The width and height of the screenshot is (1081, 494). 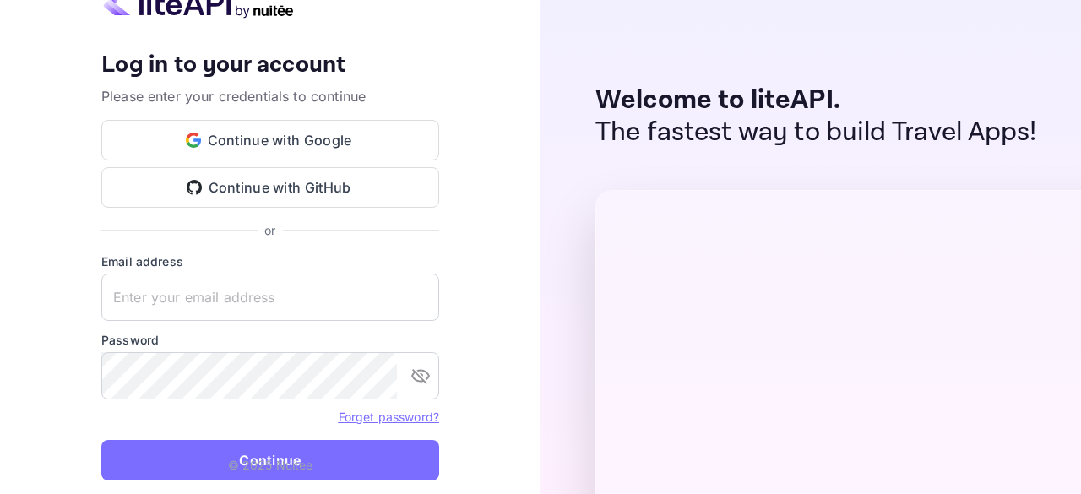 I want to click on p: The fastest way to build Travel Apps!, so click(x=816, y=133).